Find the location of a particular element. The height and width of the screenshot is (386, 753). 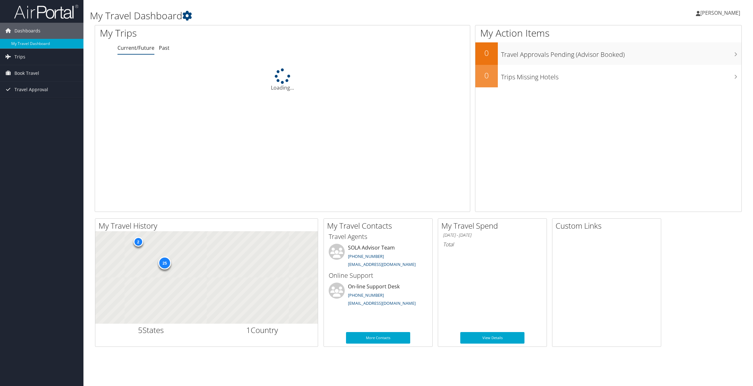

h2: My Travel Spend is located at coordinates (494, 226).